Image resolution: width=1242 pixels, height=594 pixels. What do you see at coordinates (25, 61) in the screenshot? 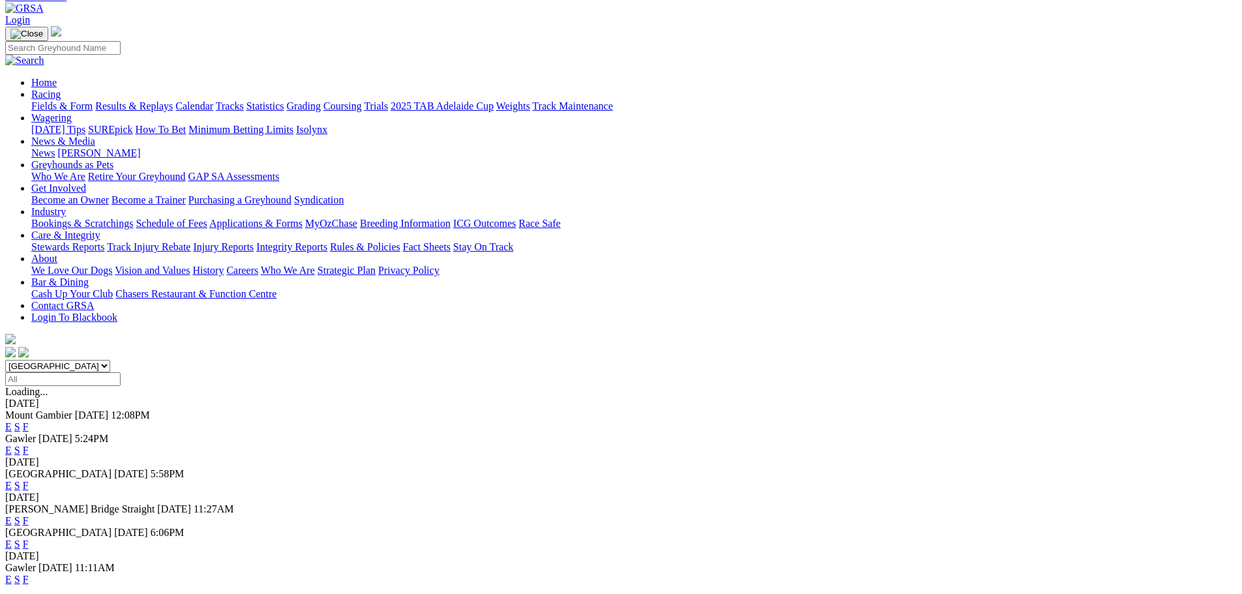
I see `img: Search` at bounding box center [25, 61].